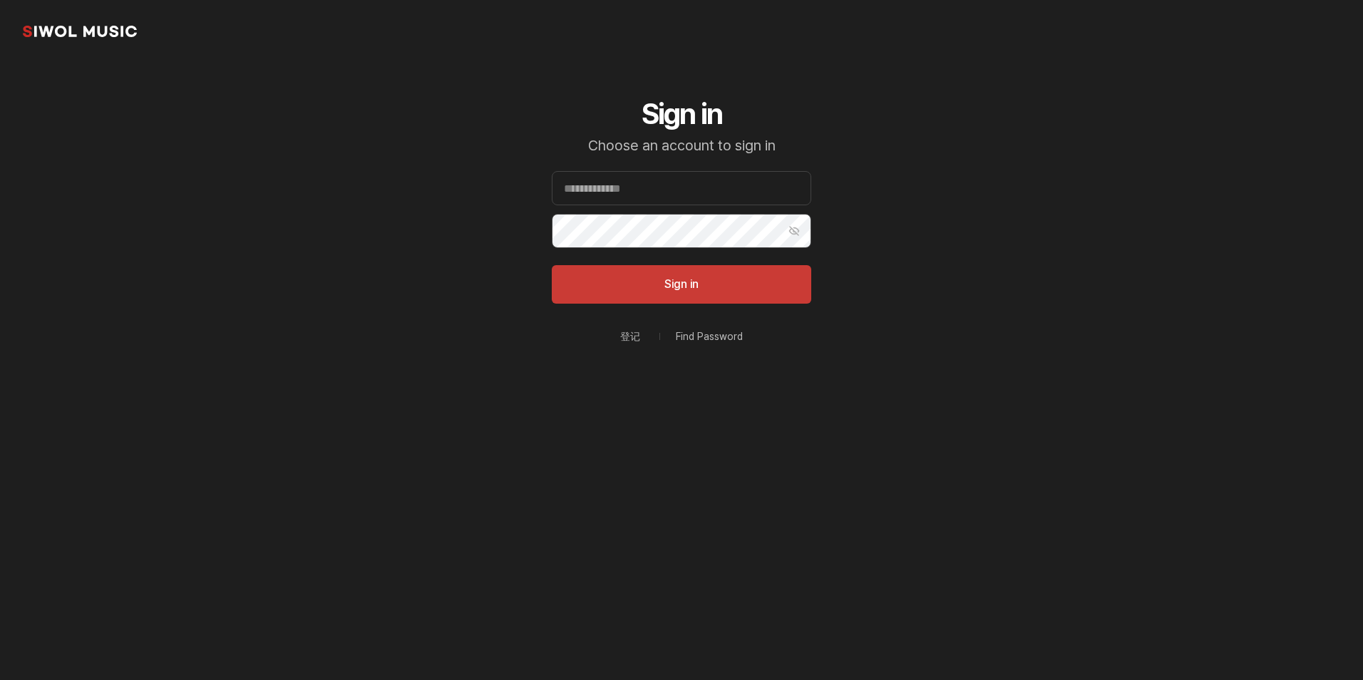 The height and width of the screenshot is (680, 1363). I want to click on a: 登记, so click(630, 337).